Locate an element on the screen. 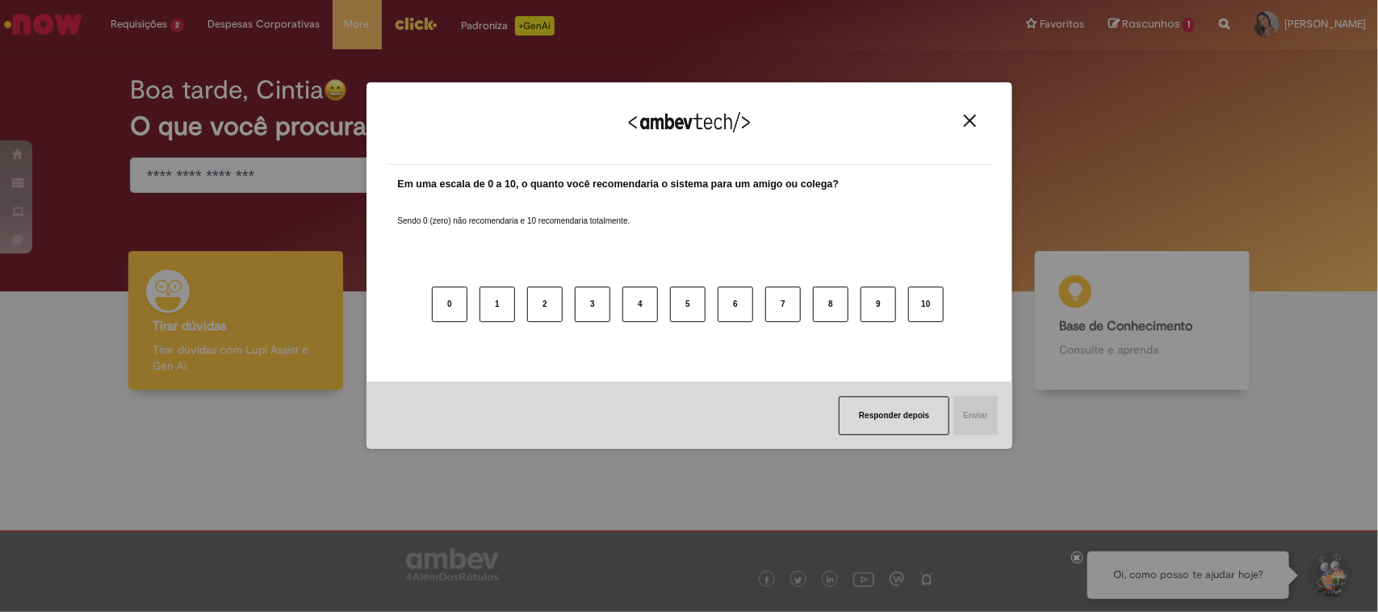  button: 1 is located at coordinates (497, 304).